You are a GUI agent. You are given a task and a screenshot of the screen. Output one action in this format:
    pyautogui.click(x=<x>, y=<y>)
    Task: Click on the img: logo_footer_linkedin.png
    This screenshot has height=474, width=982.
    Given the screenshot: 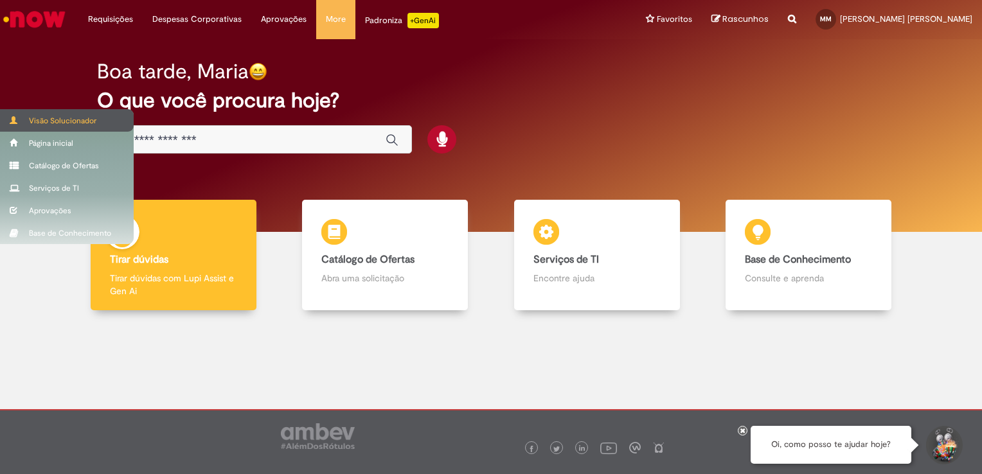 What is the action you would take?
    pyautogui.click(x=582, y=449)
    